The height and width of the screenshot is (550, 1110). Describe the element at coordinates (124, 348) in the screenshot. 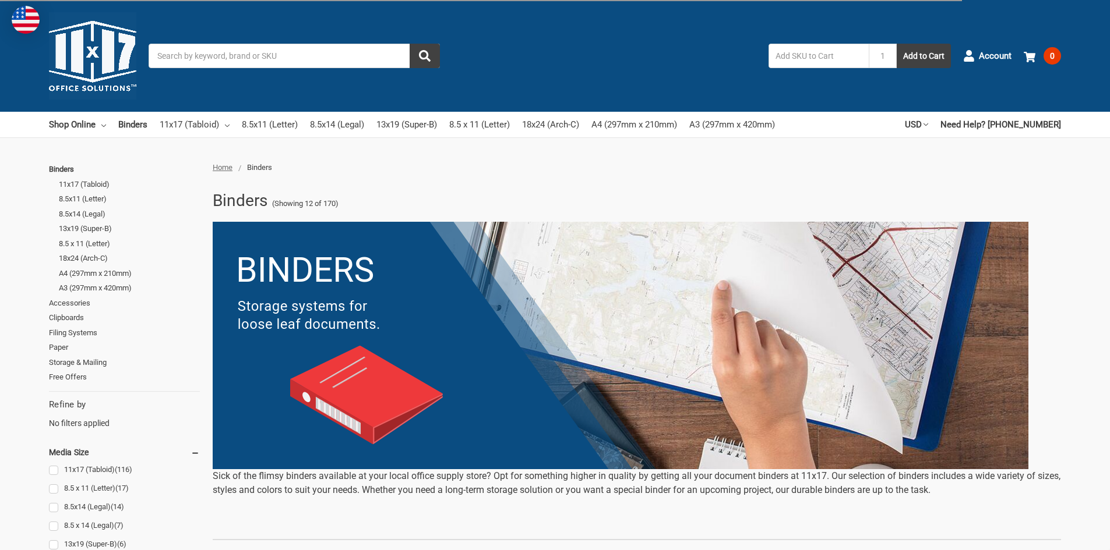

I see `a: Paper` at that location.